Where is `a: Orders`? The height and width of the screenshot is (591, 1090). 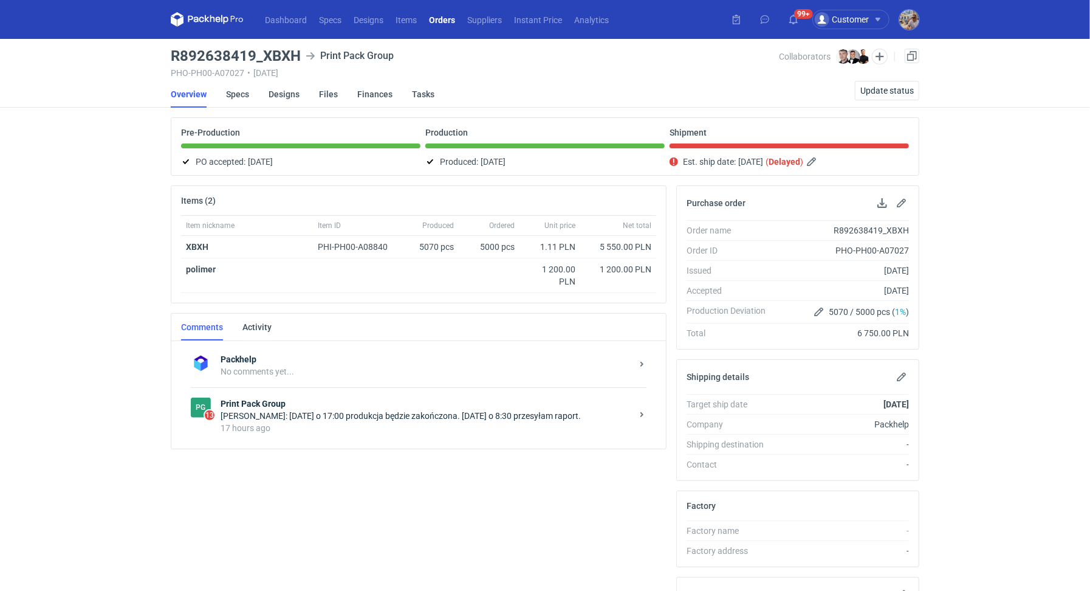
a: Orders is located at coordinates (442, 19).